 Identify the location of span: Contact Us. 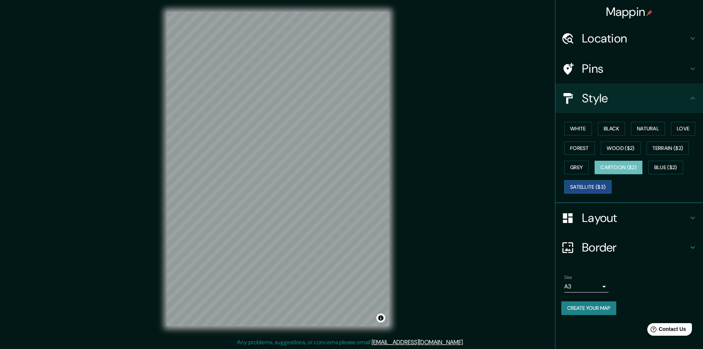
(35, 9).